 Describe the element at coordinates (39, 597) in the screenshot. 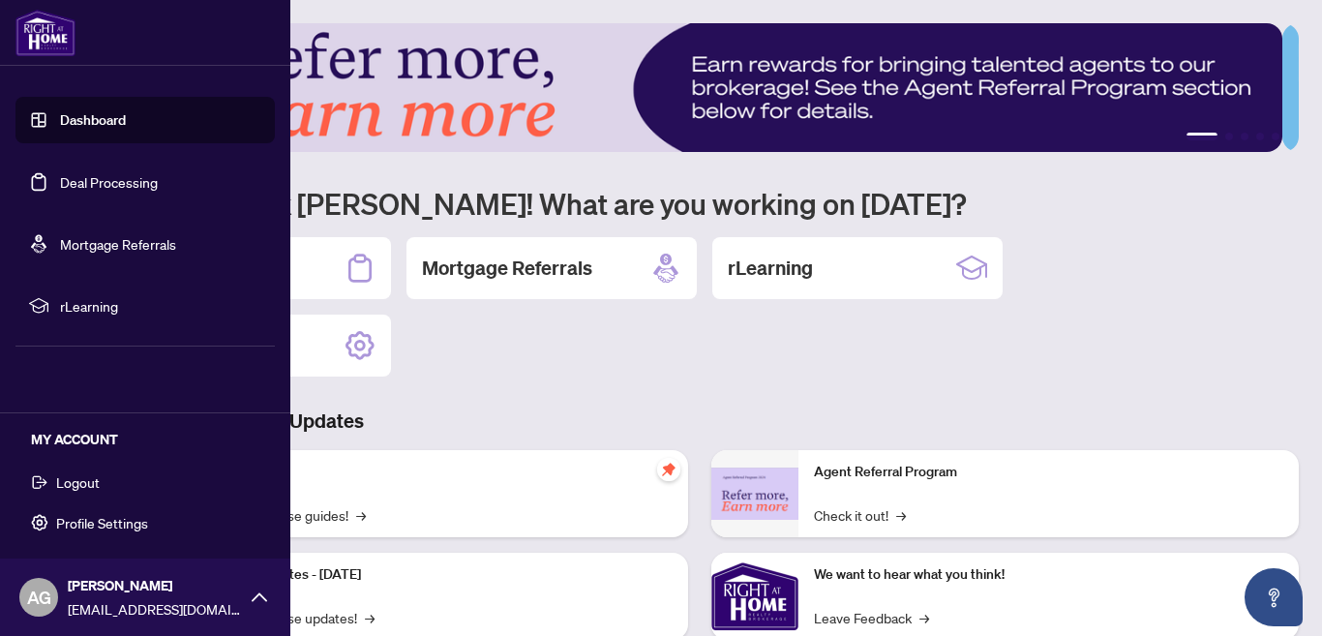

I see `span: AG` at that location.